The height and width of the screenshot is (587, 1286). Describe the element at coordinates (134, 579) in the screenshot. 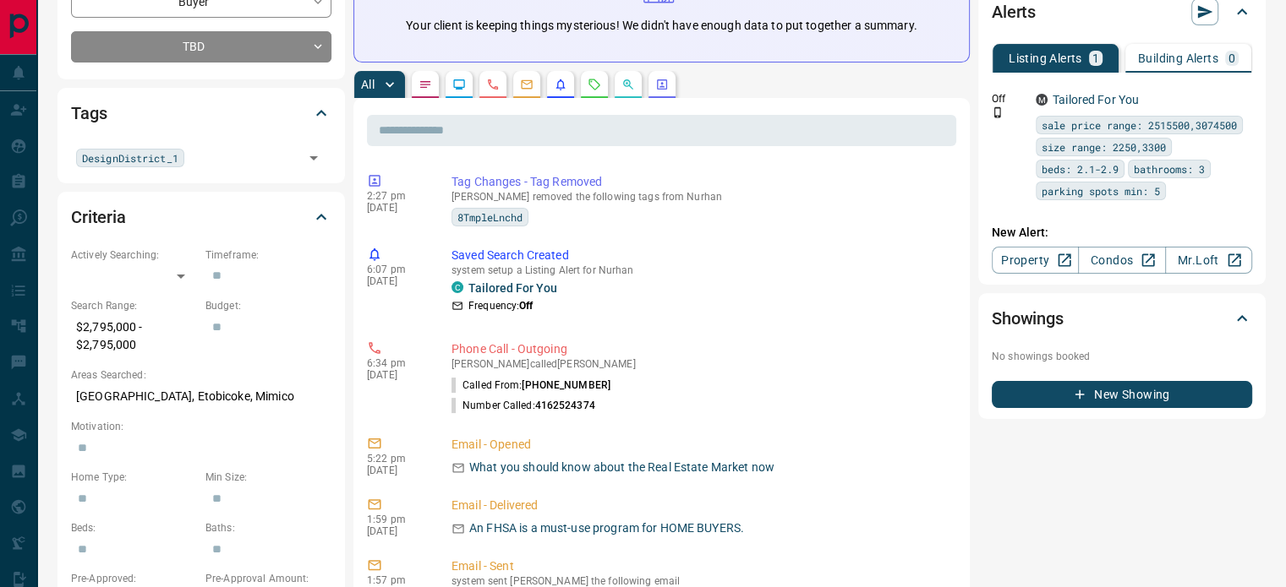

I see `p: Pre-Approved:` at that location.